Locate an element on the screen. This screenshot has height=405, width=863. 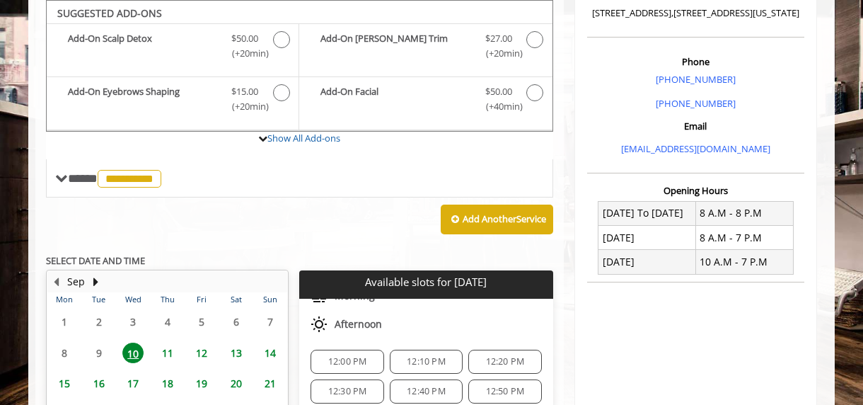
th: Fri is located at coordinates (202, 299).